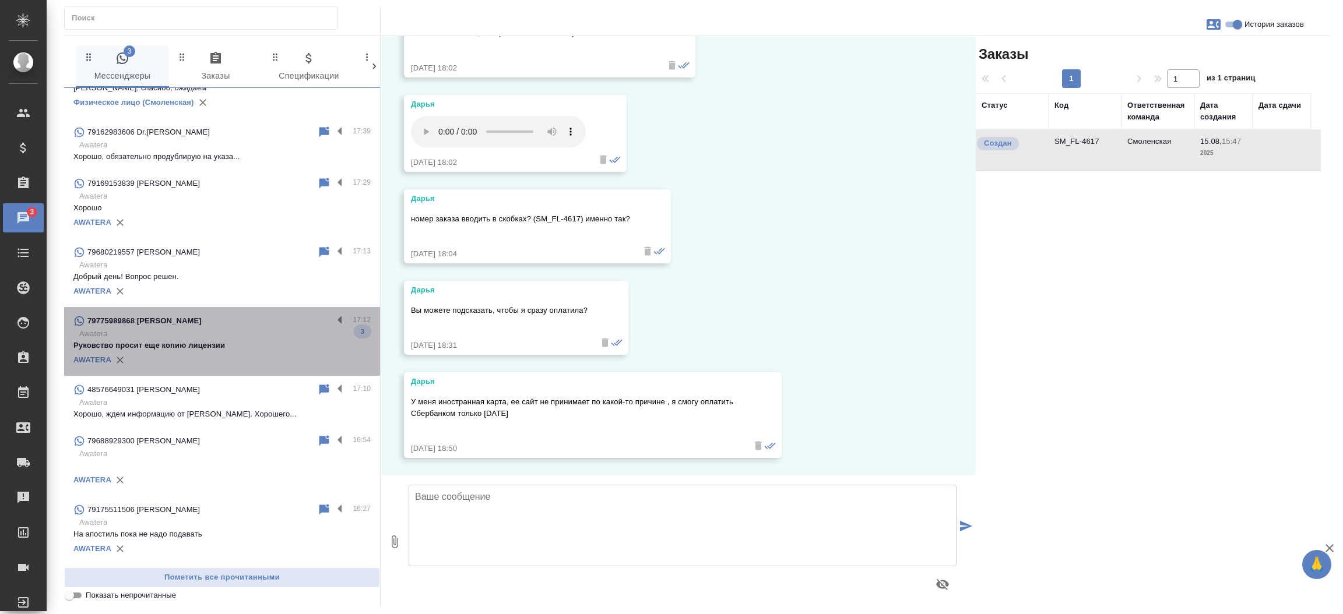 The height and width of the screenshot is (614, 1343). I want to click on span: Мессенджеры, so click(122, 67).